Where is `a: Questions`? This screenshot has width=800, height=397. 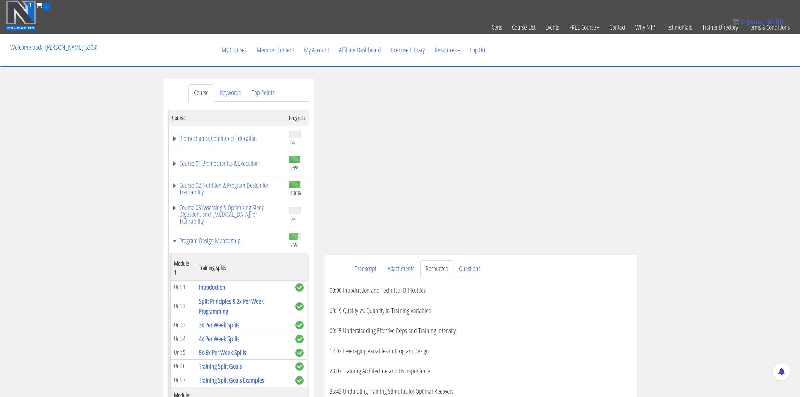
a: Questions is located at coordinates (470, 268).